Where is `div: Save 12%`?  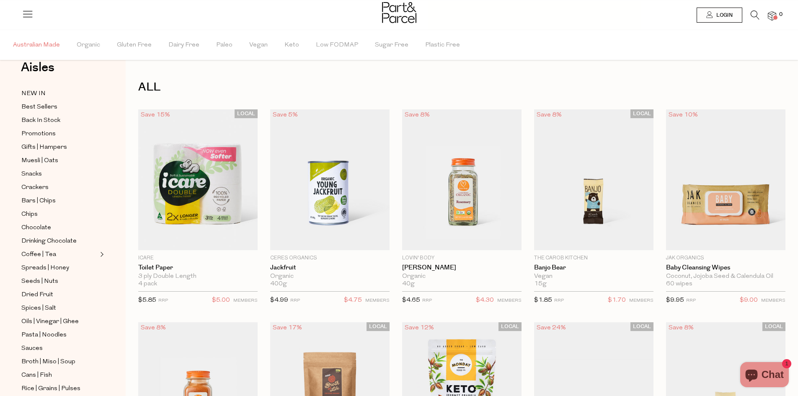
div: Save 12% is located at coordinates (419, 328).